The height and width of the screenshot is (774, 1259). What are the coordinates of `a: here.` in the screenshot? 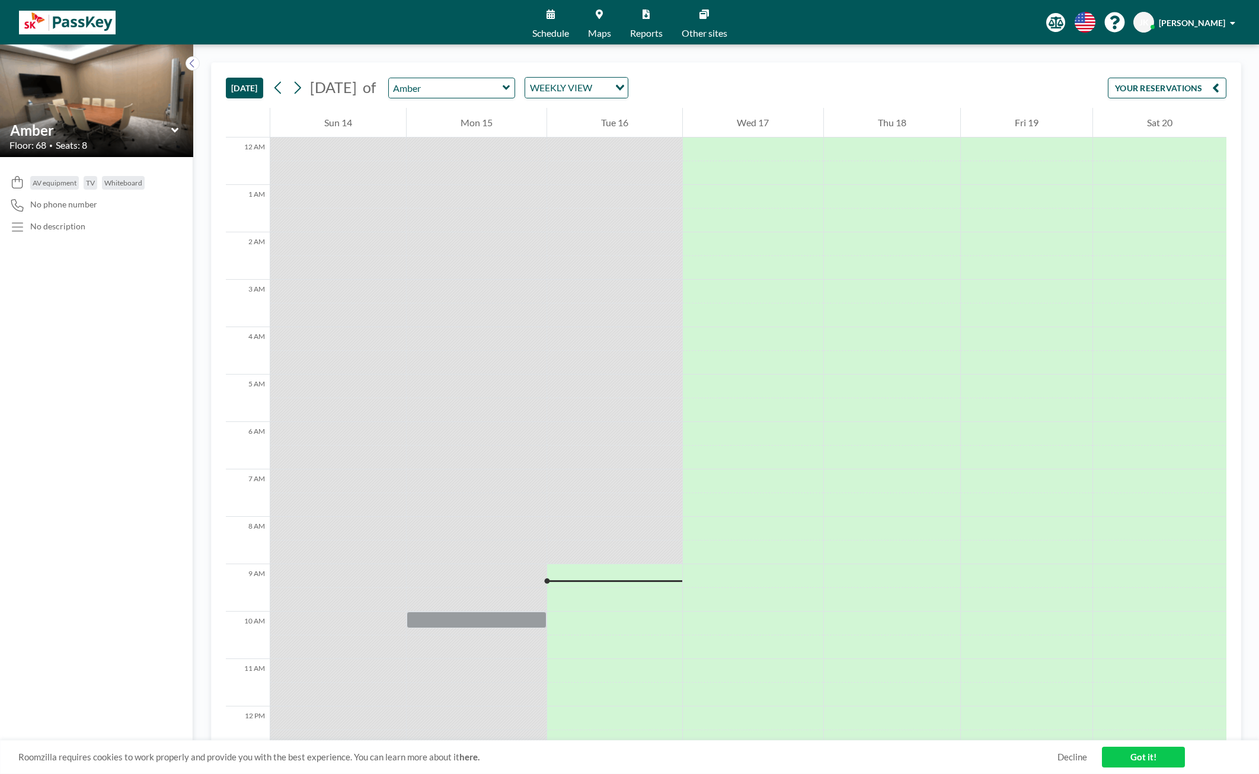 It's located at (469, 757).